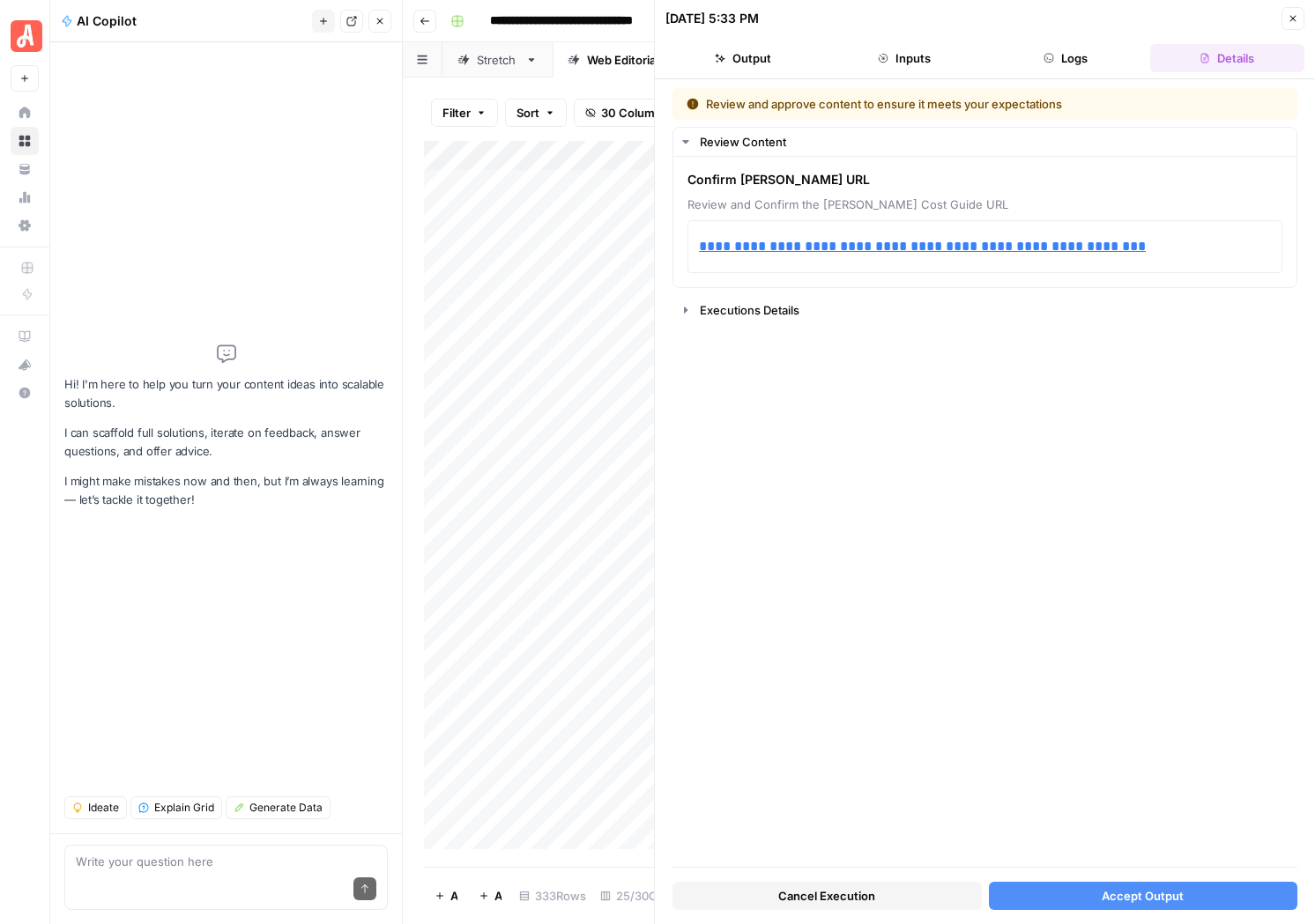 The height and width of the screenshot is (924, 1315). Describe the element at coordinates (930, 104) in the screenshot. I see `div: Review and approve content to ensure it meets your expectations` at that location.